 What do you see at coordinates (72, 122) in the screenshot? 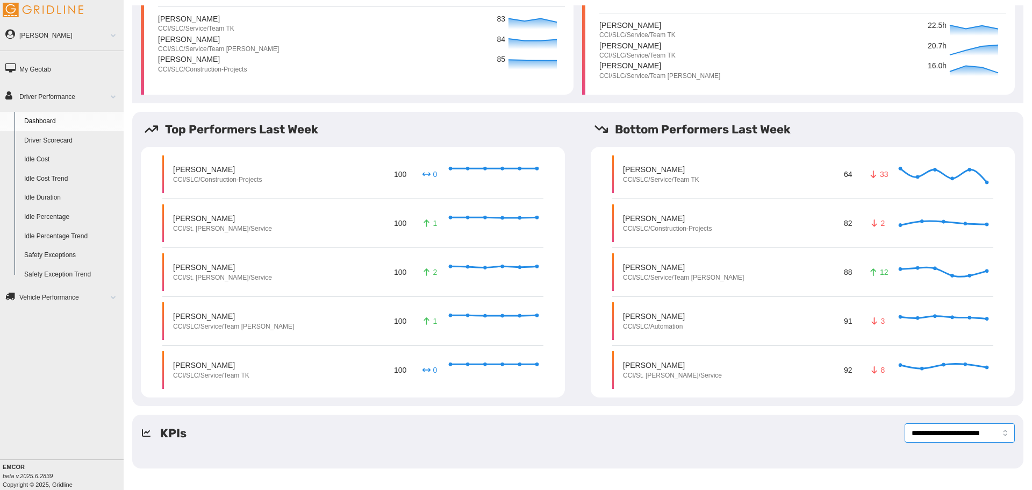
I see `a: Dashboard` at bounding box center [72, 122].